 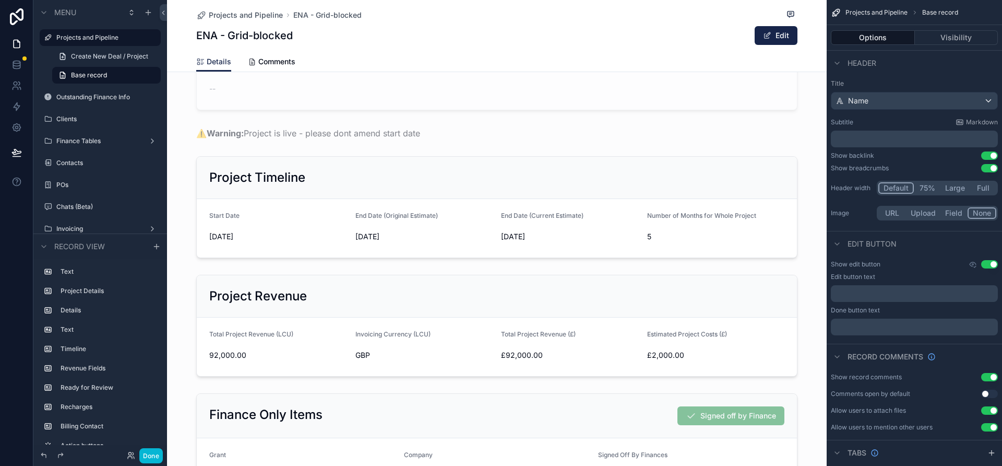 I want to click on label: POs, so click(x=108, y=185).